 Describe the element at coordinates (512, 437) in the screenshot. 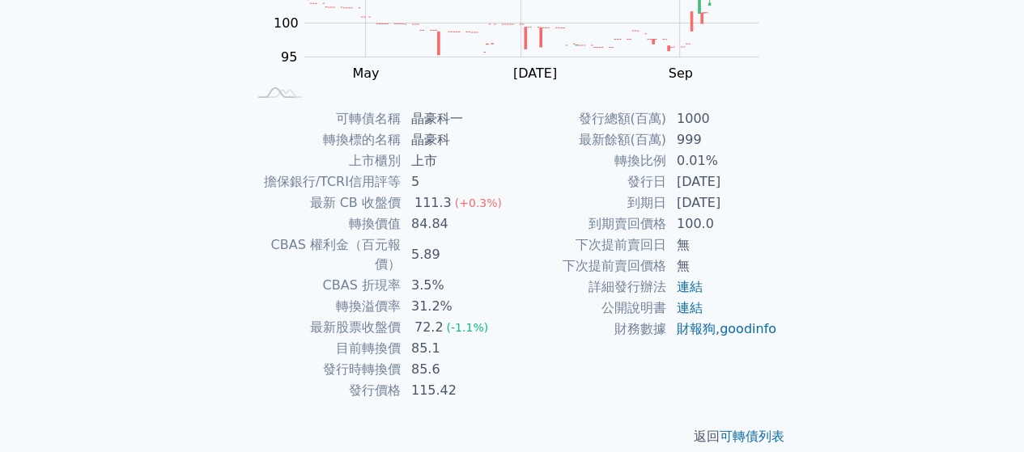

I see `p: 返回` at that location.